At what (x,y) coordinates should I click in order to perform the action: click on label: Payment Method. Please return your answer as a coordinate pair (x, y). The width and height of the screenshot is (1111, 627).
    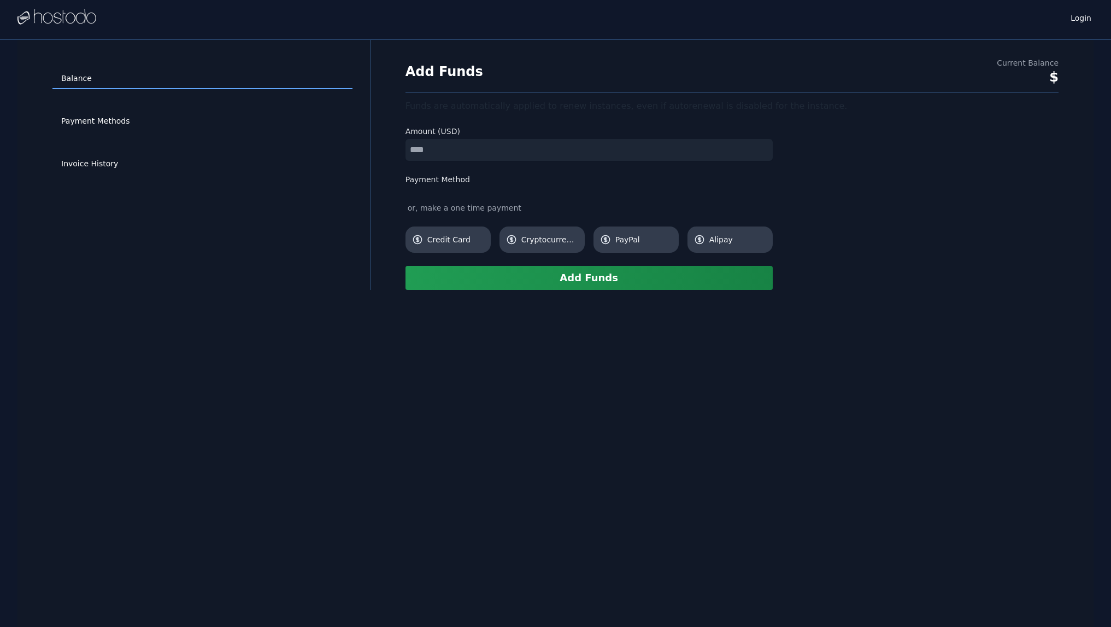
    Looking at the image, I should click on (589, 179).